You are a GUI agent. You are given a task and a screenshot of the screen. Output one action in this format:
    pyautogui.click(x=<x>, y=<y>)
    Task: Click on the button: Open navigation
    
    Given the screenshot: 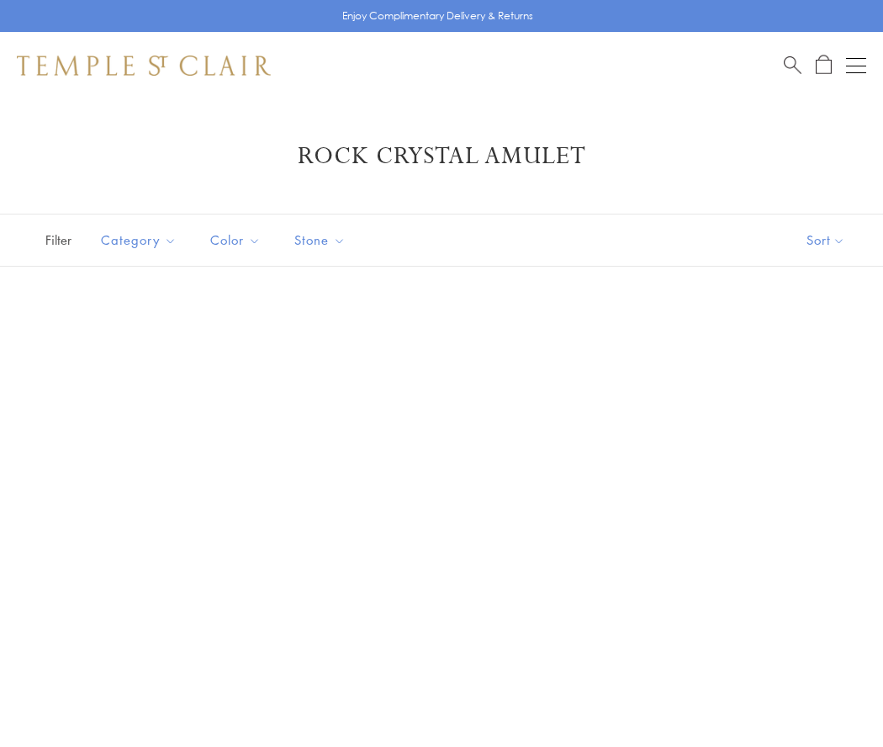 What is the action you would take?
    pyautogui.click(x=856, y=66)
    